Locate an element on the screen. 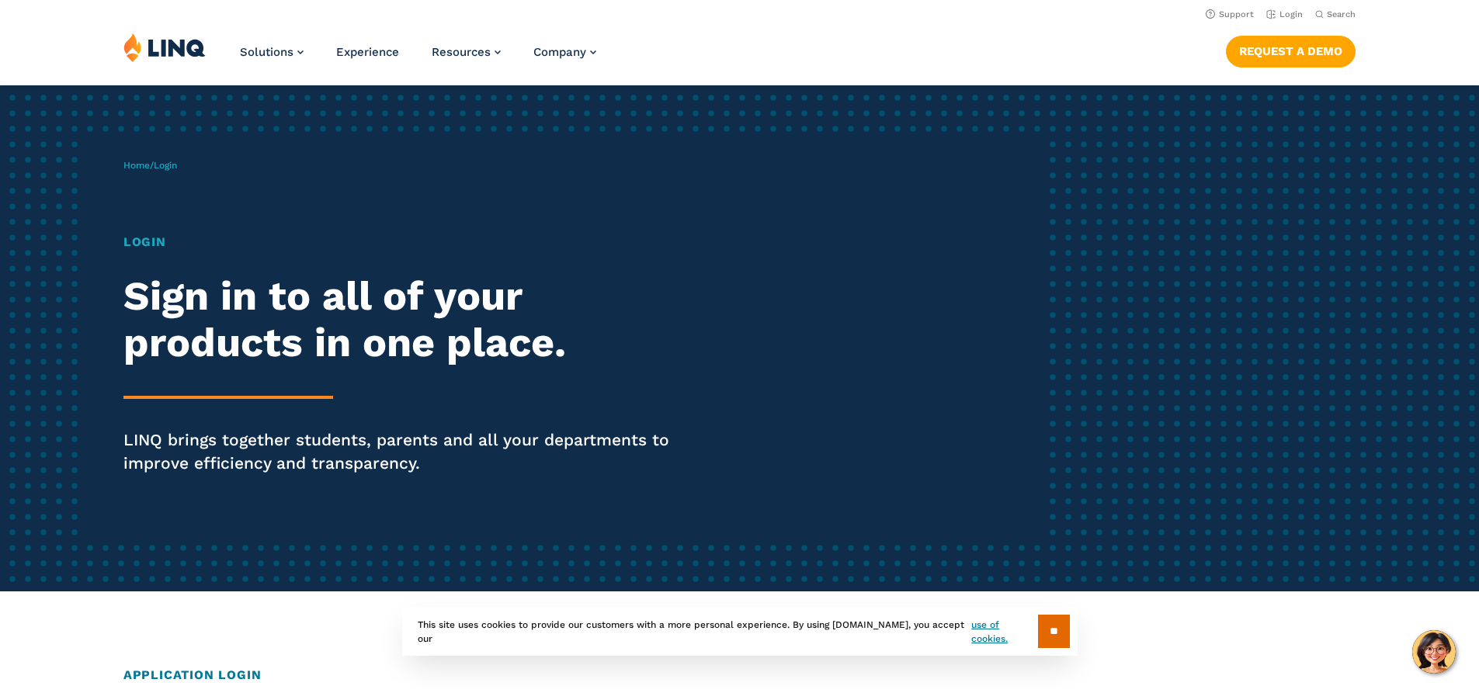 The height and width of the screenshot is (693, 1479). button: Open Search Bar is located at coordinates (1336, 14).